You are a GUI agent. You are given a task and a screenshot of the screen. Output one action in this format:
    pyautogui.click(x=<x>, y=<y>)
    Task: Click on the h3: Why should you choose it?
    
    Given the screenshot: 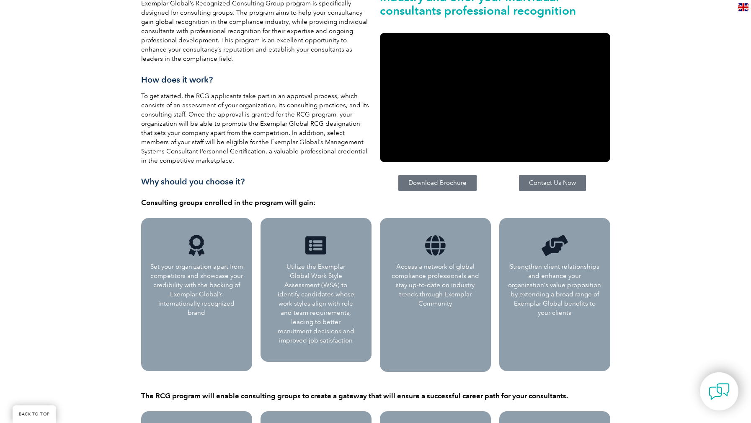 What is the action you would take?
    pyautogui.click(x=256, y=181)
    